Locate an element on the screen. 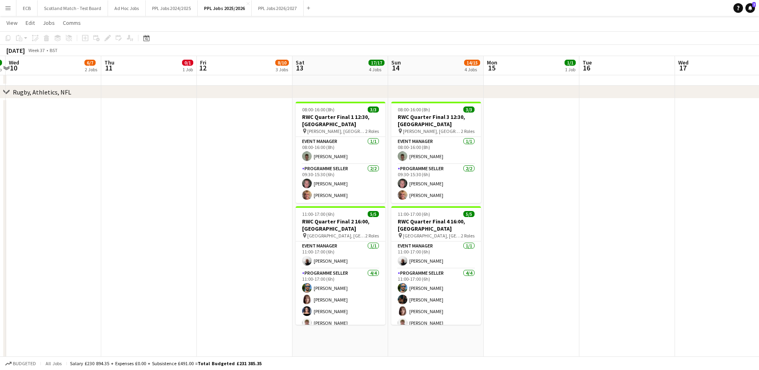 The width and height of the screenshot is (759, 370). button: Budgeted is located at coordinates (20, 363).